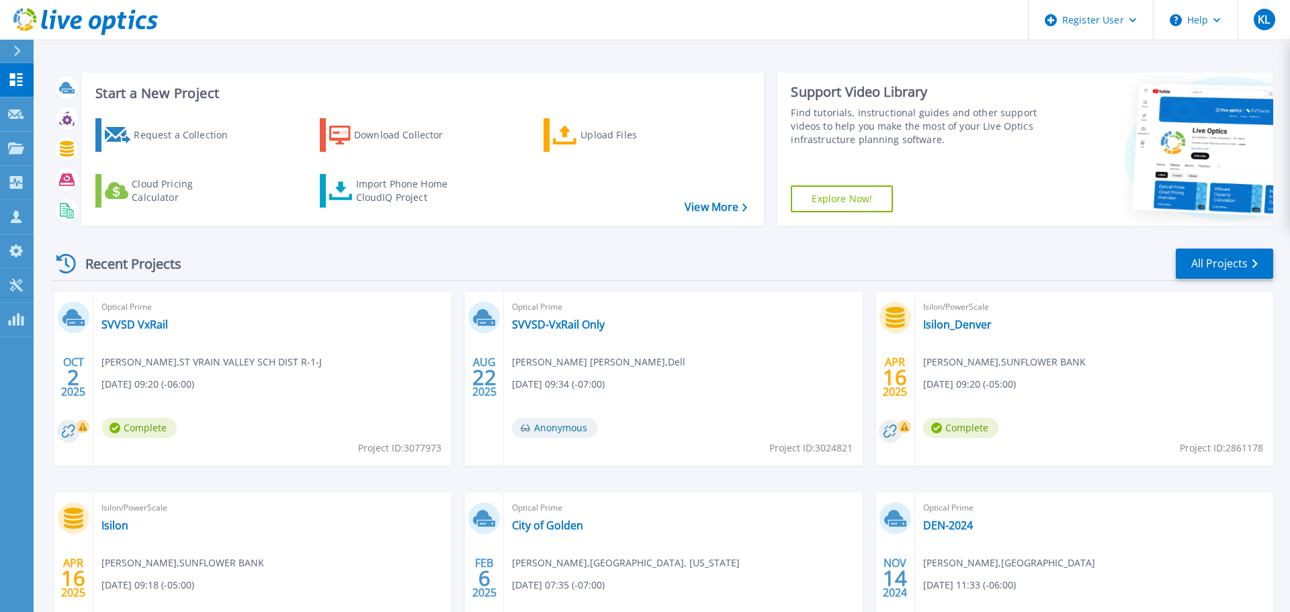 This screenshot has width=1290, height=612. I want to click on div: Find tutorials, instructional guides and other support videos to help you make the most of your L..., so click(917, 126).